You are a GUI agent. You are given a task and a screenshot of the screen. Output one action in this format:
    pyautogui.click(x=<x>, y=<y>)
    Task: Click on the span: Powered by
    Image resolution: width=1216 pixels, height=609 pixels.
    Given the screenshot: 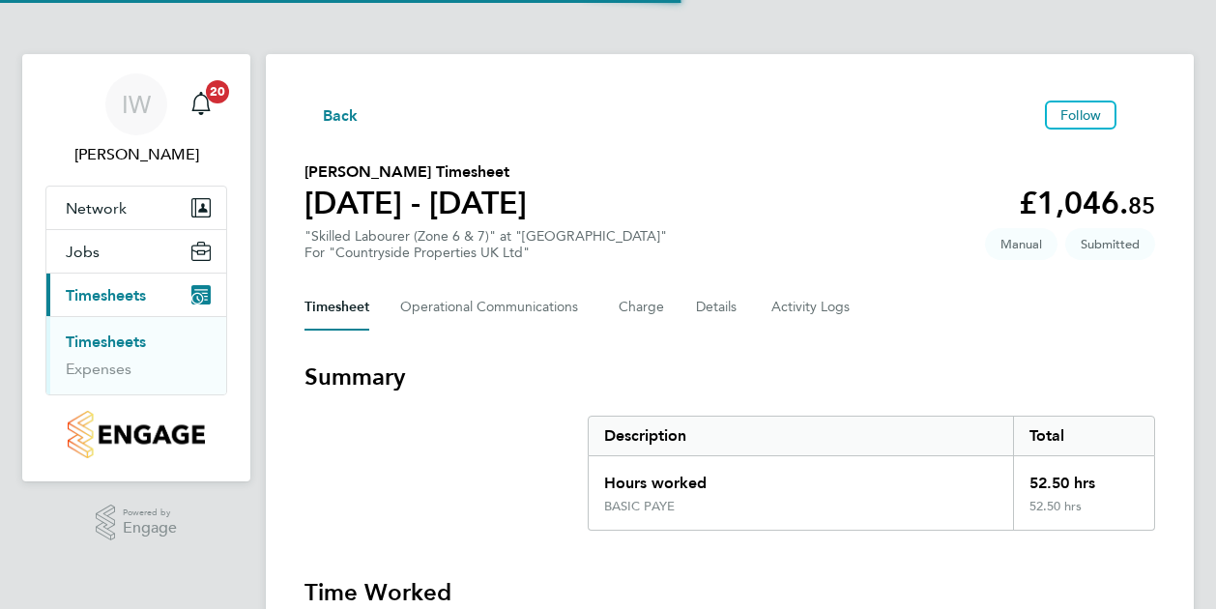 What is the action you would take?
    pyautogui.click(x=150, y=512)
    